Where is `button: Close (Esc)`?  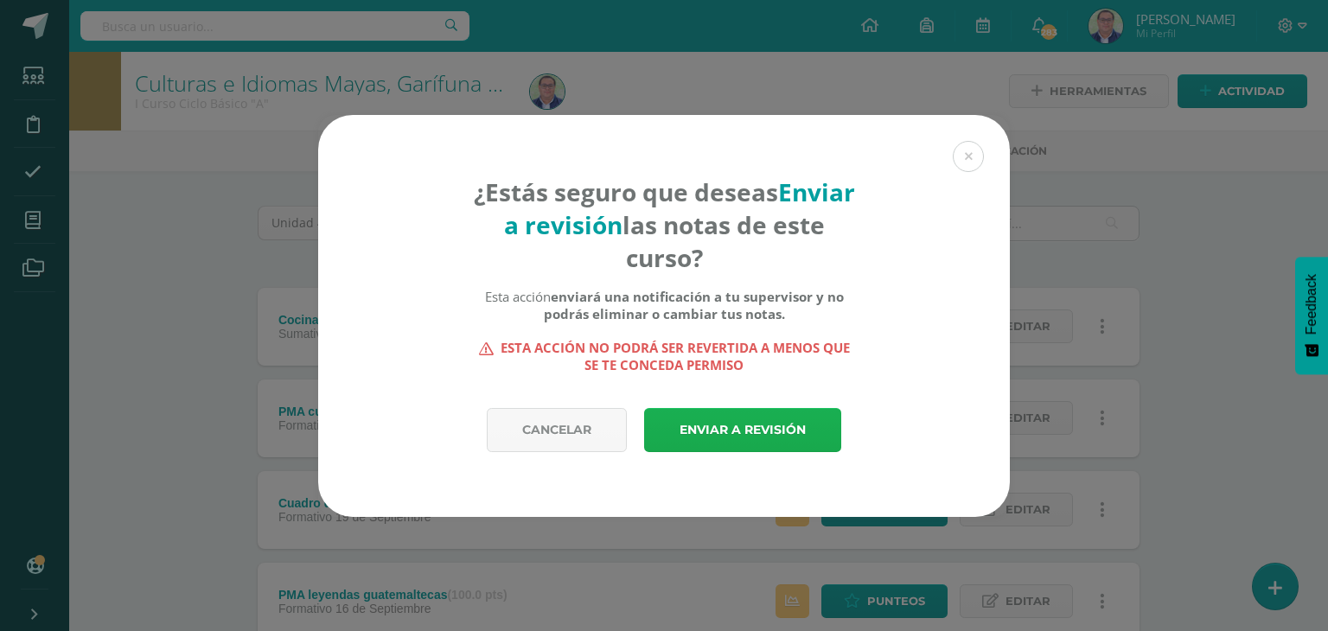
button: Close (Esc) is located at coordinates (969, 157).